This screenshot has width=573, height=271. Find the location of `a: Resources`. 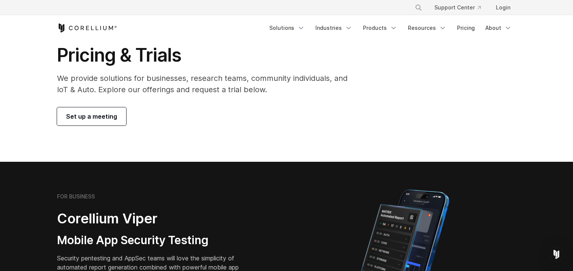

a: Resources is located at coordinates (428, 28).